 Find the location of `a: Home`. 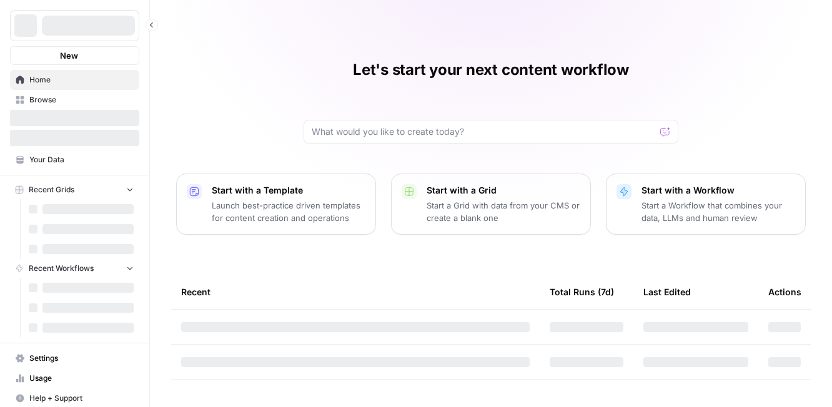

a: Home is located at coordinates (74, 80).